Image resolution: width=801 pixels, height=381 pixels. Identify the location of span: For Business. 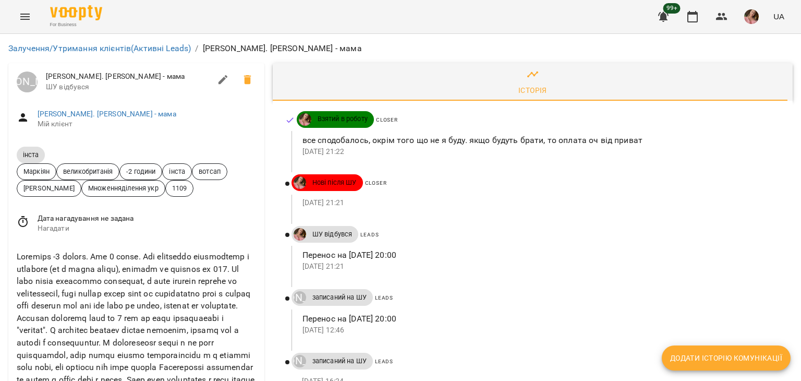
(76, 25).